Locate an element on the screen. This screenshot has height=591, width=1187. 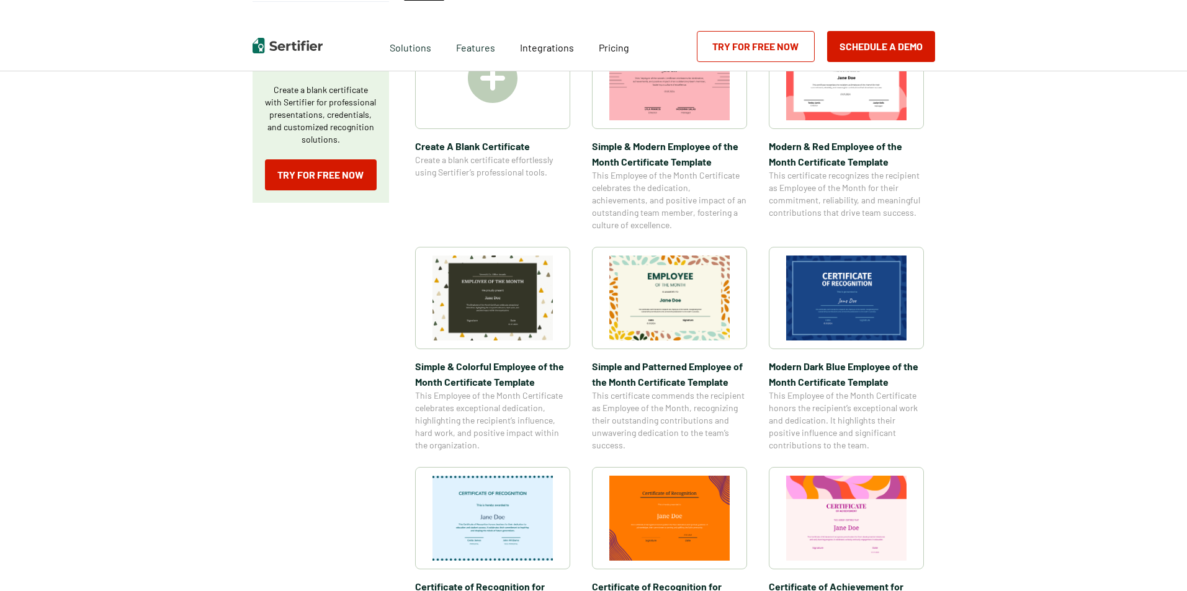
span: Integrations is located at coordinates (546, 47).